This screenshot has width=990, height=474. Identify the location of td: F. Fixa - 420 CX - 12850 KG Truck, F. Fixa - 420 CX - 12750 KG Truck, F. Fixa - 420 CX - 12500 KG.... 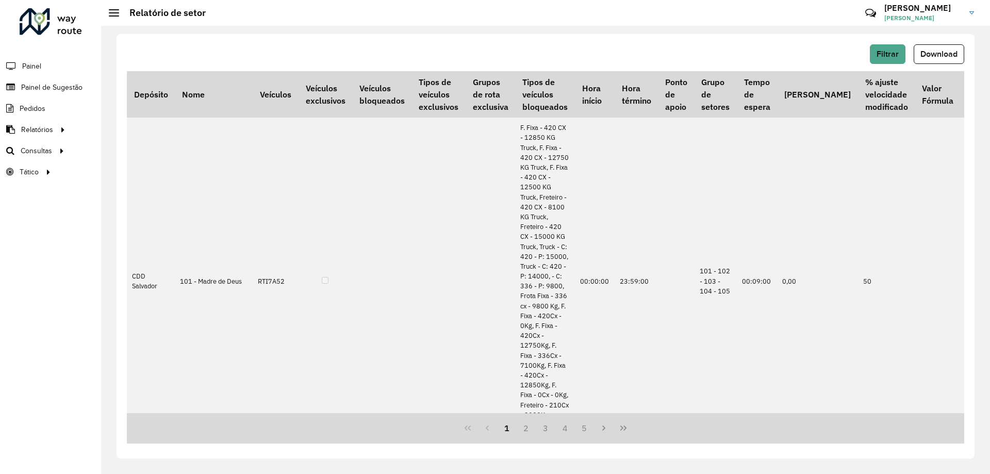
(544, 281).